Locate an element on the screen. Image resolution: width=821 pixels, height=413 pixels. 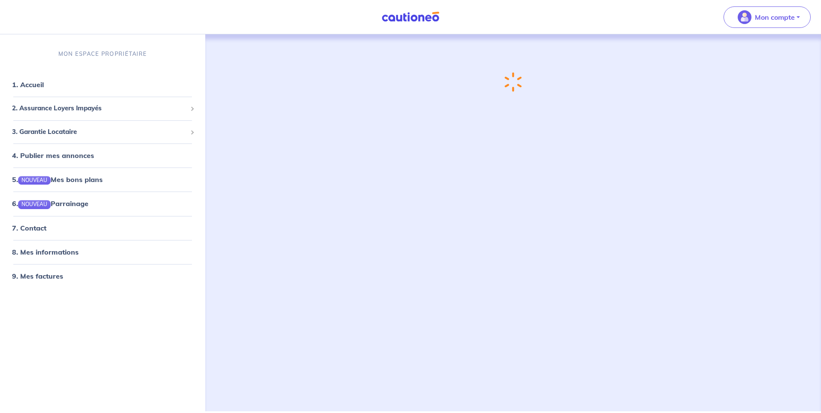
p: Mon compte is located at coordinates (775, 17).